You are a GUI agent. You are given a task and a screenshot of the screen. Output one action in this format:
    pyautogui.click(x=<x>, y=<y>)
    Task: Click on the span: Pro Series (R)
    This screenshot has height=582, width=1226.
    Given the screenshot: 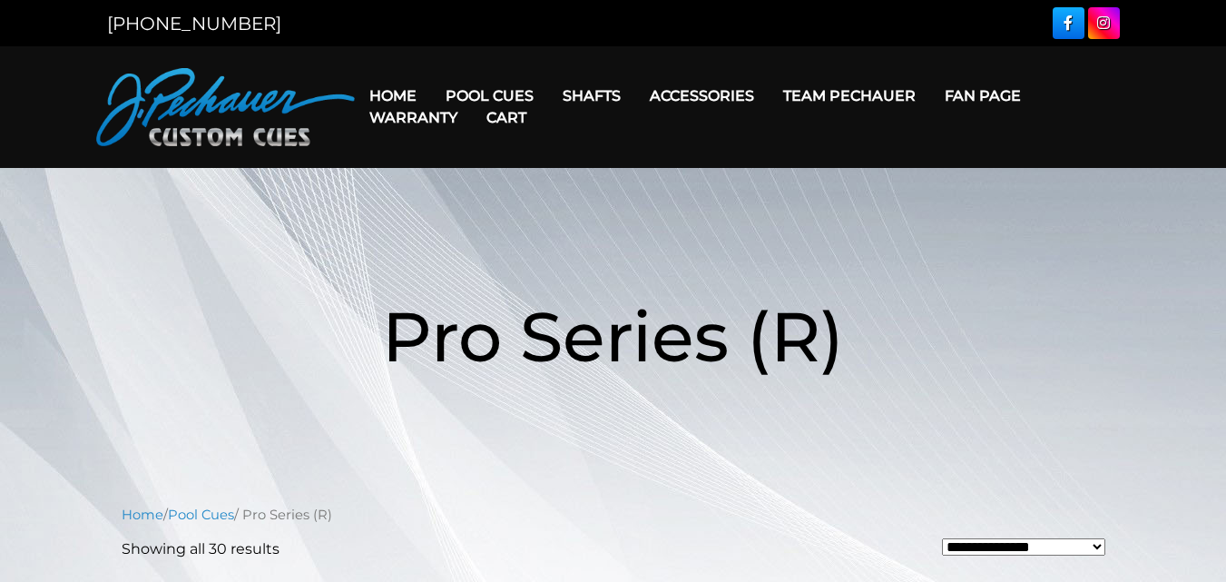 What is the action you would take?
    pyautogui.click(x=612, y=336)
    